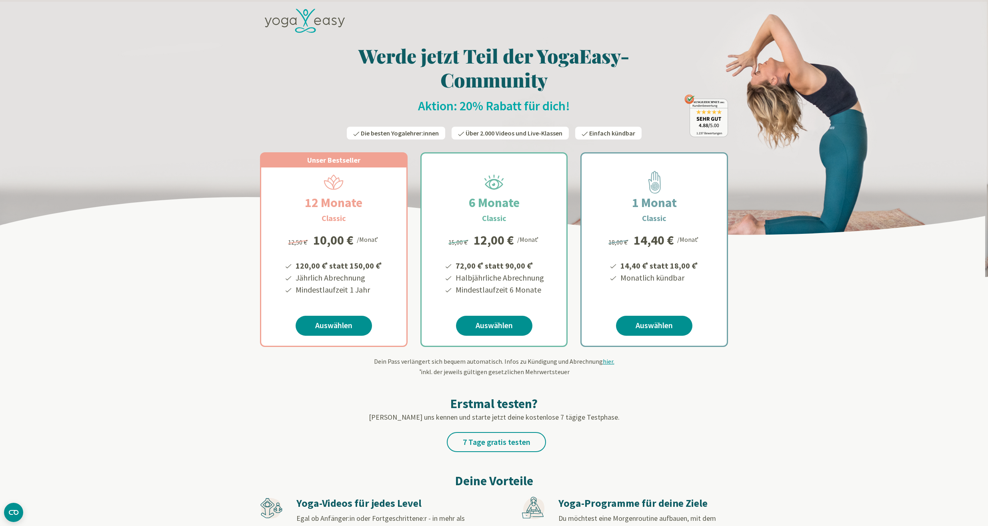  What do you see at coordinates (494, 367) in the screenshot?
I see `div: Dein Pass verlängert sich bequem automatisch. Infos zu Kündigung und Abrechnung` at bounding box center [494, 367].